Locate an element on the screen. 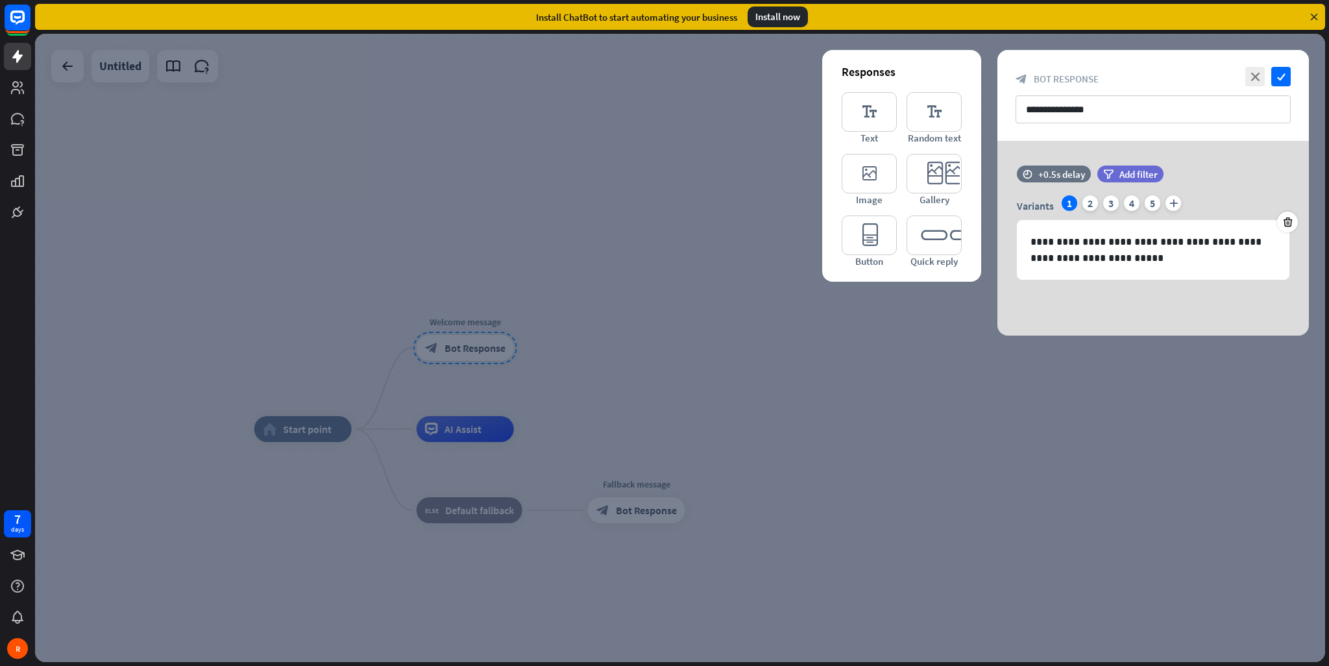 The image size is (1329, 666). div: 5 is located at coordinates (1153, 203).